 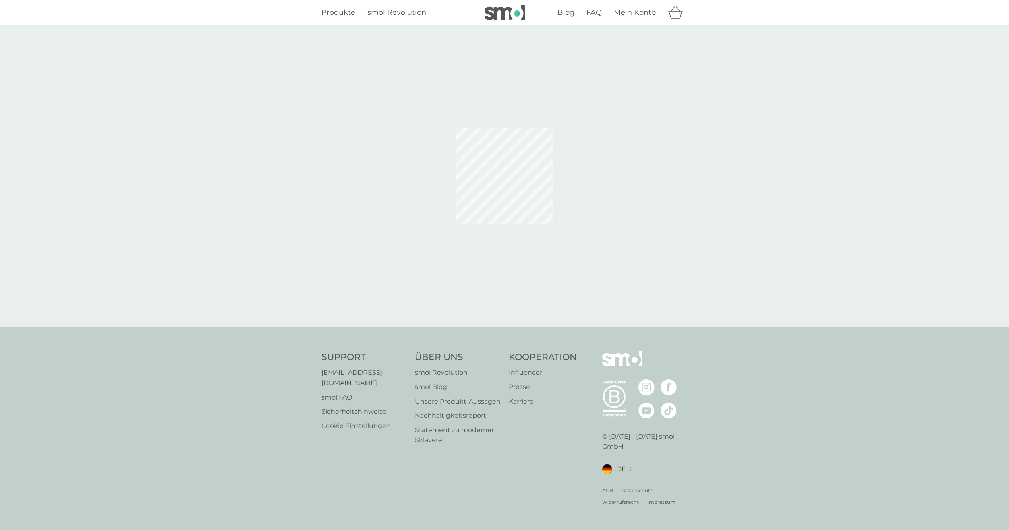 I want to click on p: smol FAQ, so click(x=364, y=398).